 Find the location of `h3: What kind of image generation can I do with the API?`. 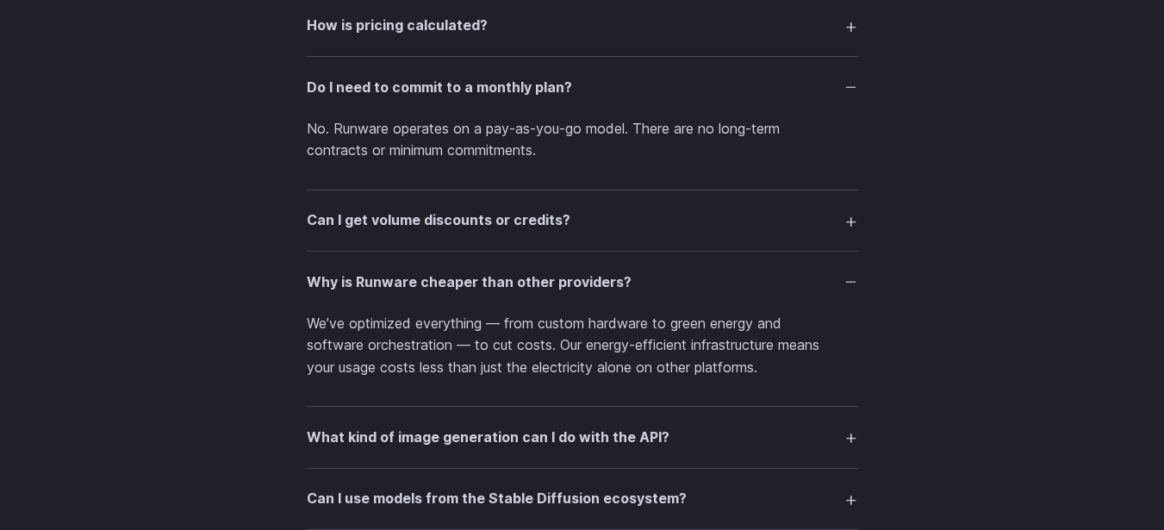

h3: What kind of image generation can I do with the API? is located at coordinates (488, 438).